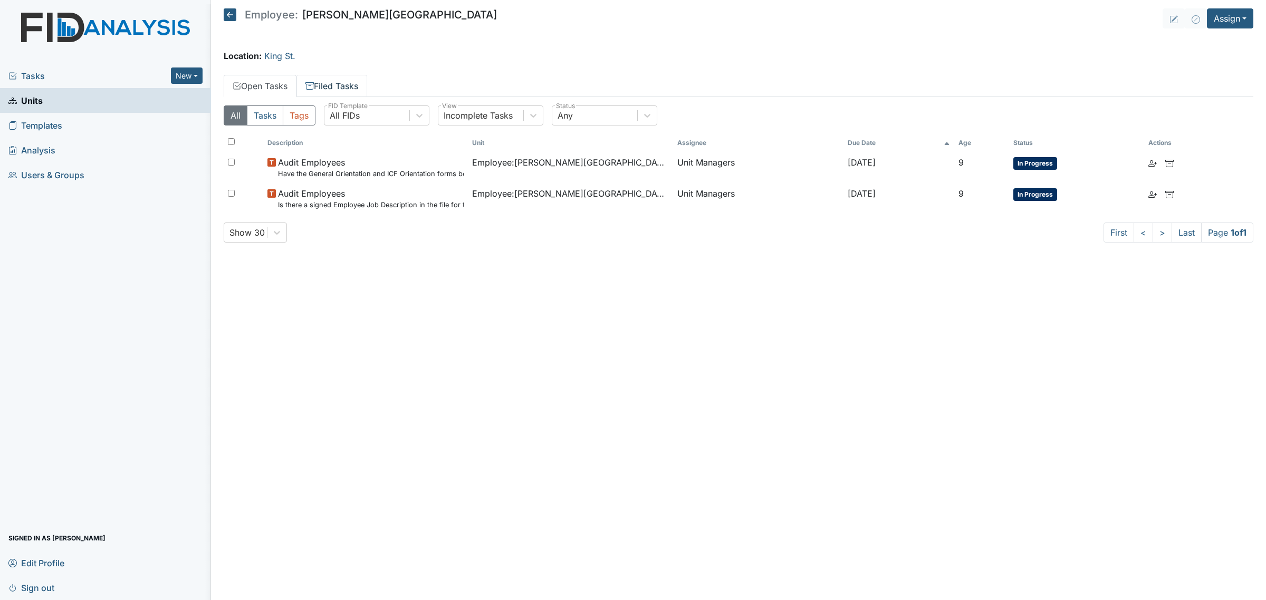 The width and height of the screenshot is (1266, 600). What do you see at coordinates (265, 116) in the screenshot?
I see `button: Tasks` at bounding box center [265, 116].